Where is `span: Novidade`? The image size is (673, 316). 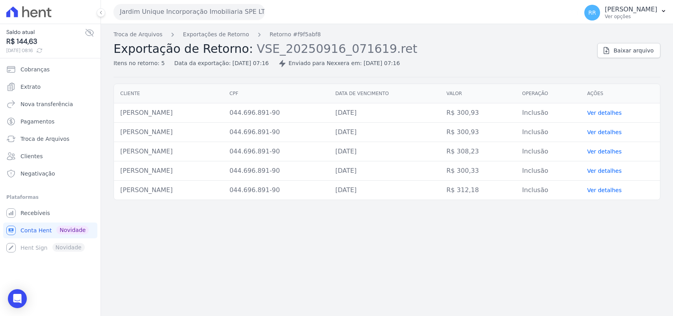
span: Novidade is located at coordinates (73, 230).